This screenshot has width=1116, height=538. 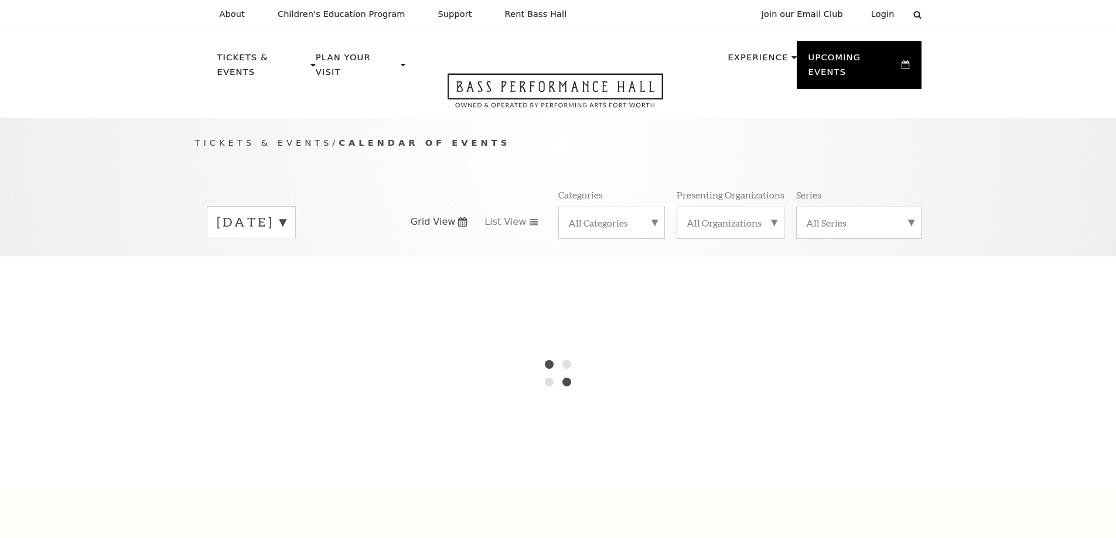 I want to click on p: Tickets & Events, so click(x=262, y=68).